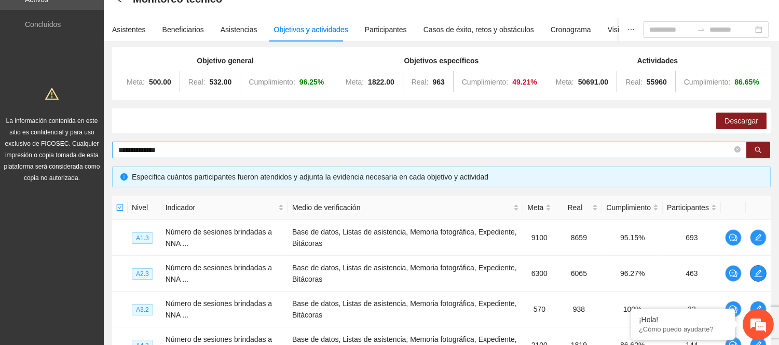  I want to click on button: Descargar, so click(741, 121).